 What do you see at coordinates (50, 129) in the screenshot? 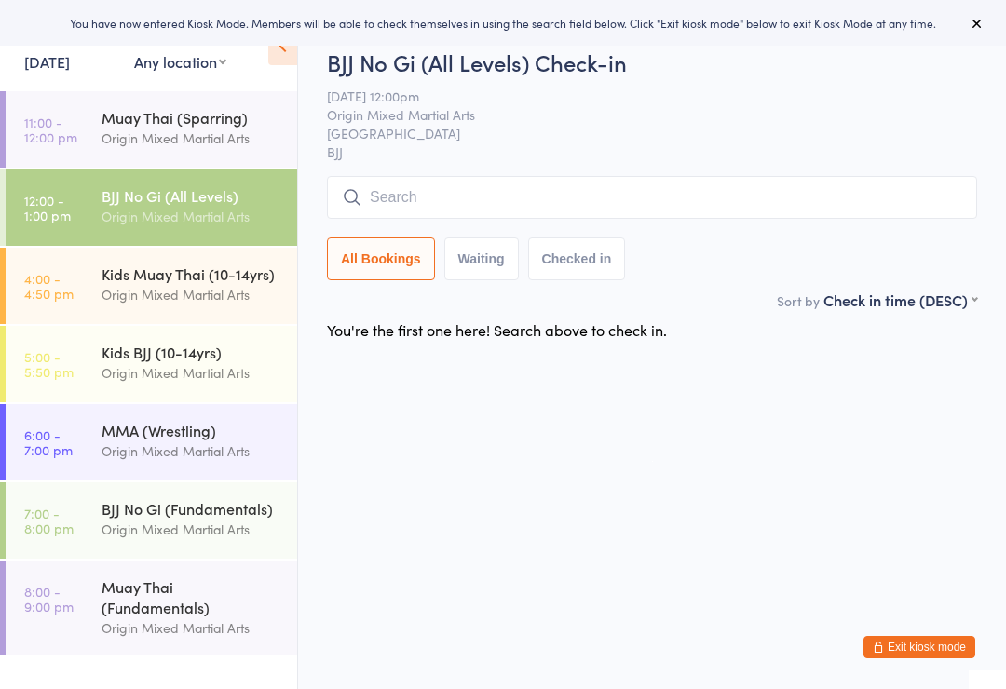
I see `time: 11:00 - 12:00 pm` at bounding box center [50, 129].